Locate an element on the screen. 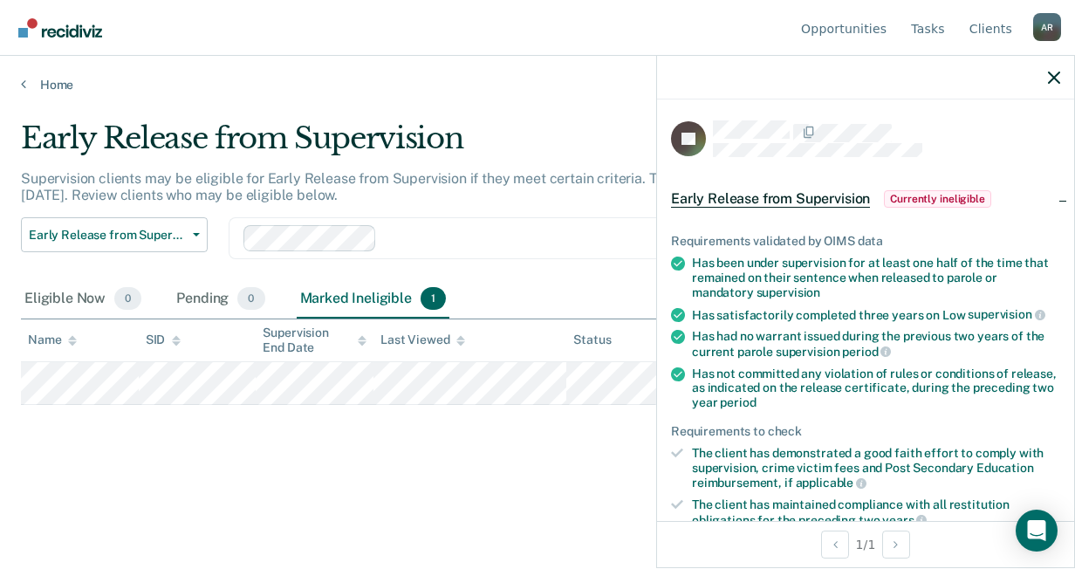 The height and width of the screenshot is (569, 1075). div: 1 / 1 is located at coordinates (865, 543).